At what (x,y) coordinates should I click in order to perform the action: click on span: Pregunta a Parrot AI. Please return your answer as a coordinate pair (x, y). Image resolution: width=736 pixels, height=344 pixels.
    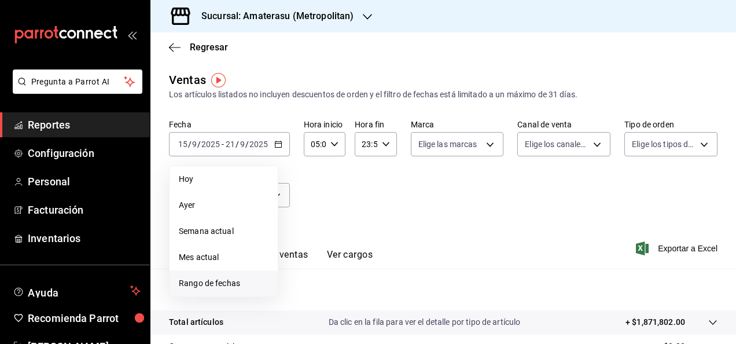
    Looking at the image, I should click on (78, 82).